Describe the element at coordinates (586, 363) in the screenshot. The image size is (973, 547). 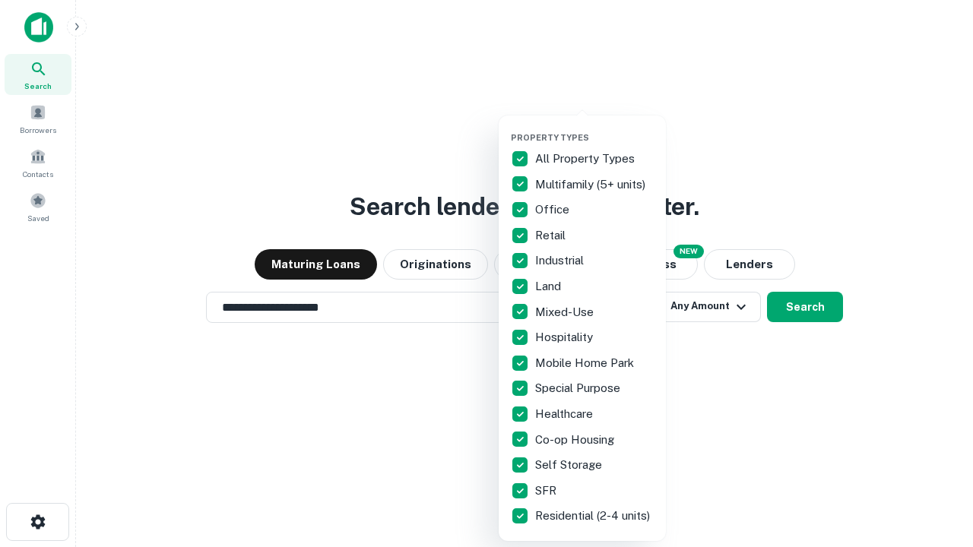
I see `p: Mobile Home Park` at that location.